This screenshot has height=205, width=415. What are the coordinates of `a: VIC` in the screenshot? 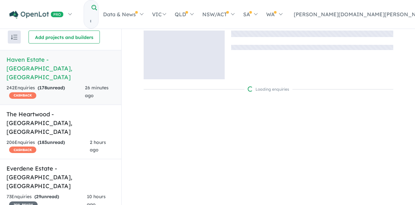 It's located at (159, 14).